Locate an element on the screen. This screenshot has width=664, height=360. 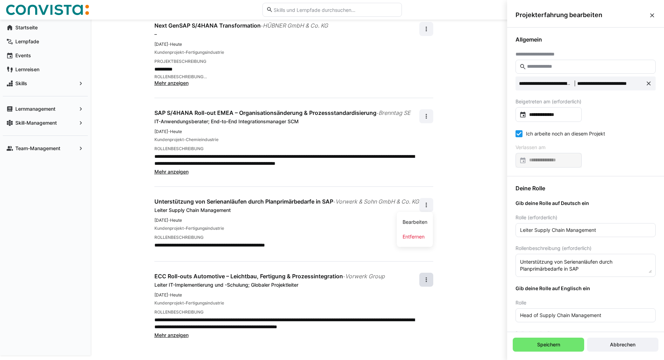
span: Gib deine Rolle auf Deutsch ein is located at coordinates (586, 203).